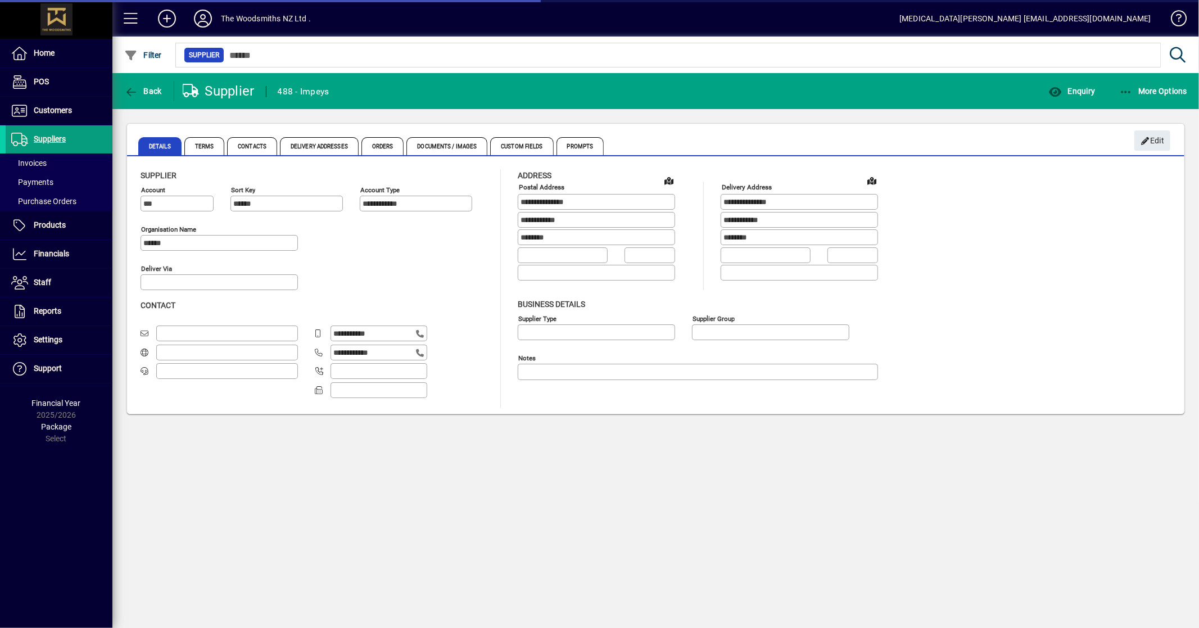 The image size is (1199, 628). I want to click on a: Support, so click(59, 369).